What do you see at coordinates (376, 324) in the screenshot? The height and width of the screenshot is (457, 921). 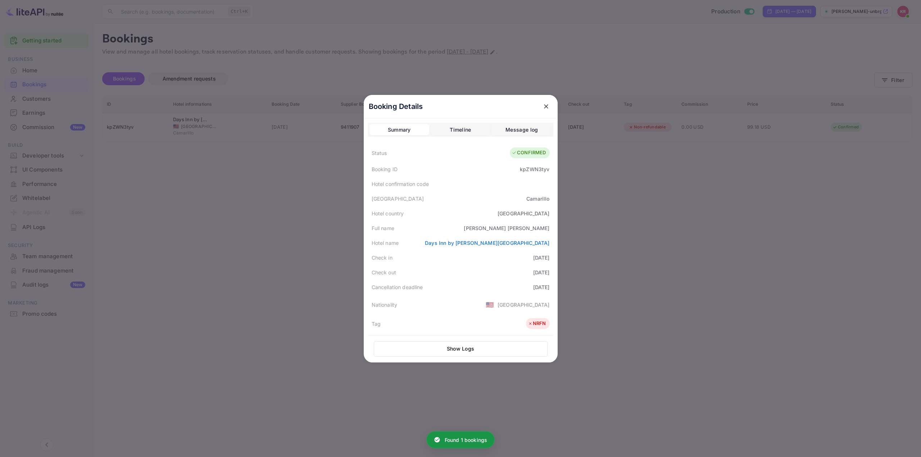 I see `div: Tag` at bounding box center [376, 324].